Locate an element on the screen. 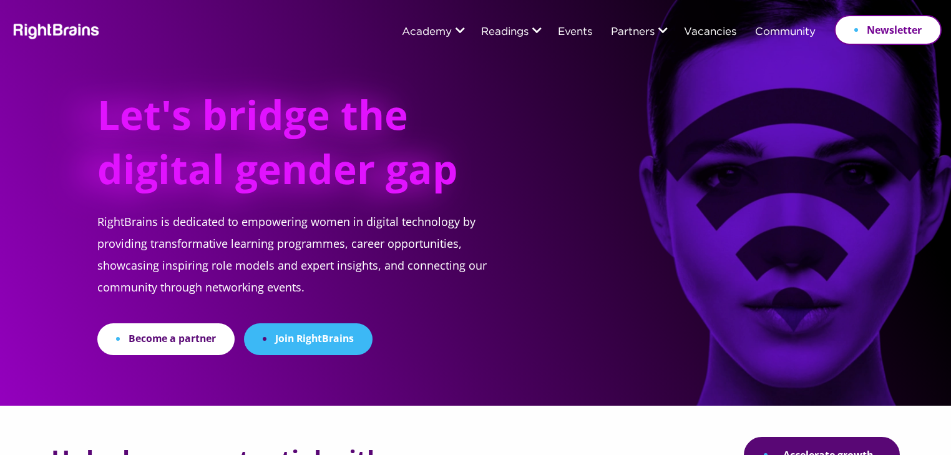 This screenshot has width=951, height=455. a: Become a partner is located at coordinates (166, 339).